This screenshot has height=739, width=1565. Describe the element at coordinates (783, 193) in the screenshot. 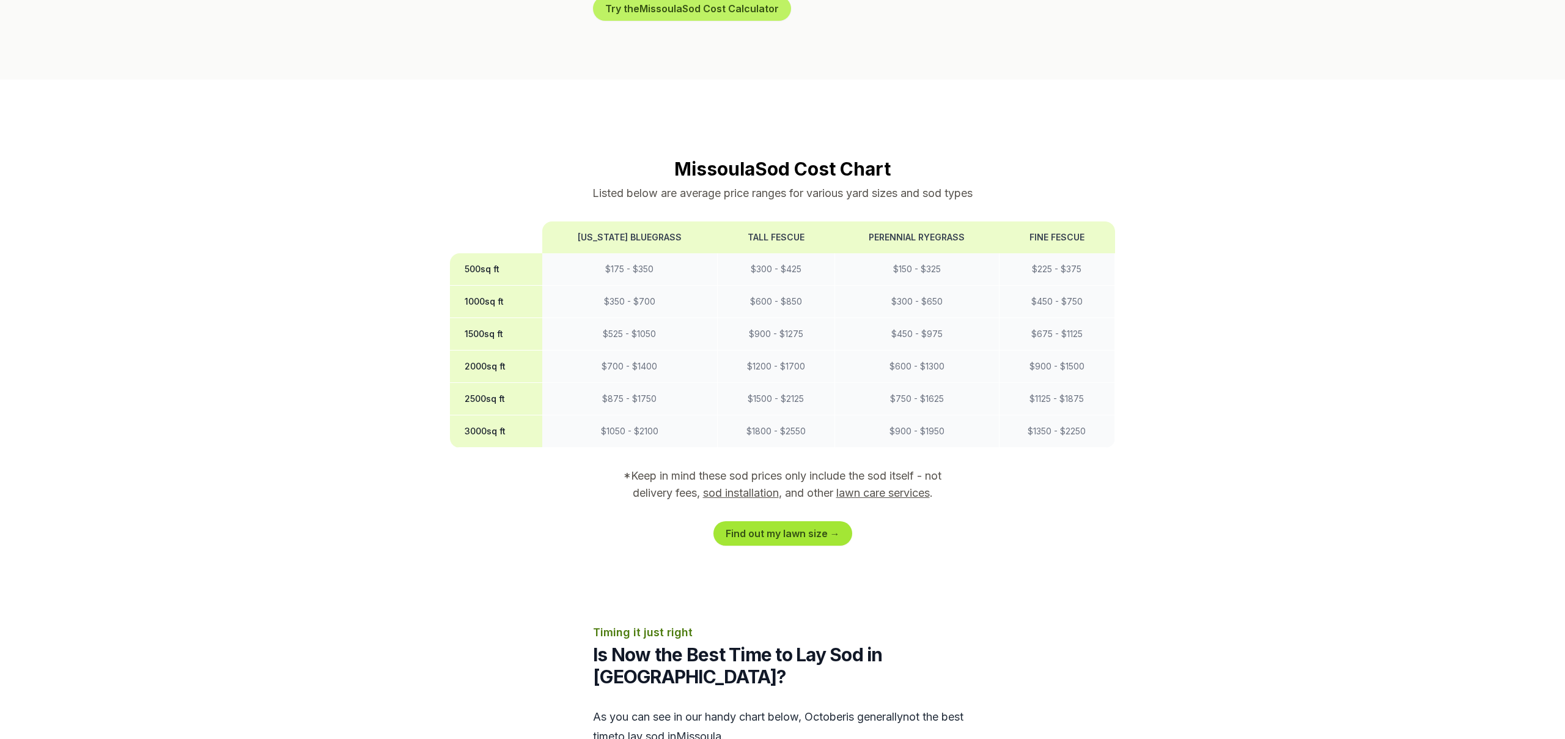

I see `p: Listed below are average price ranges for various yard sizes and sod types` at that location.